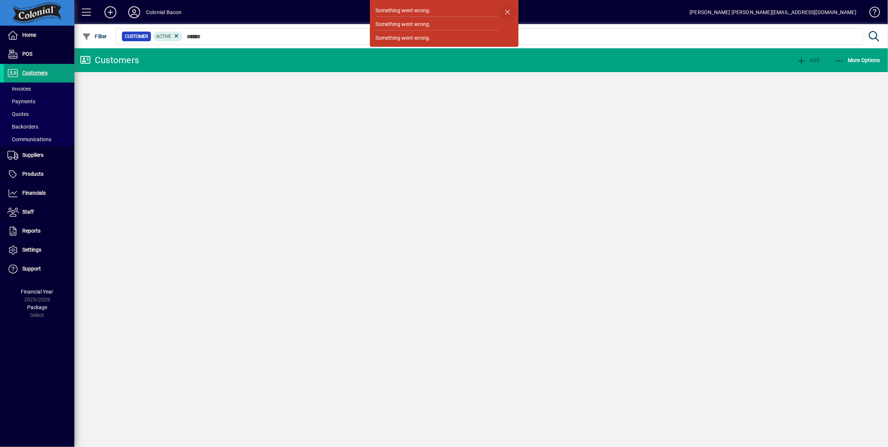  I want to click on a: Reports, so click(39, 231).